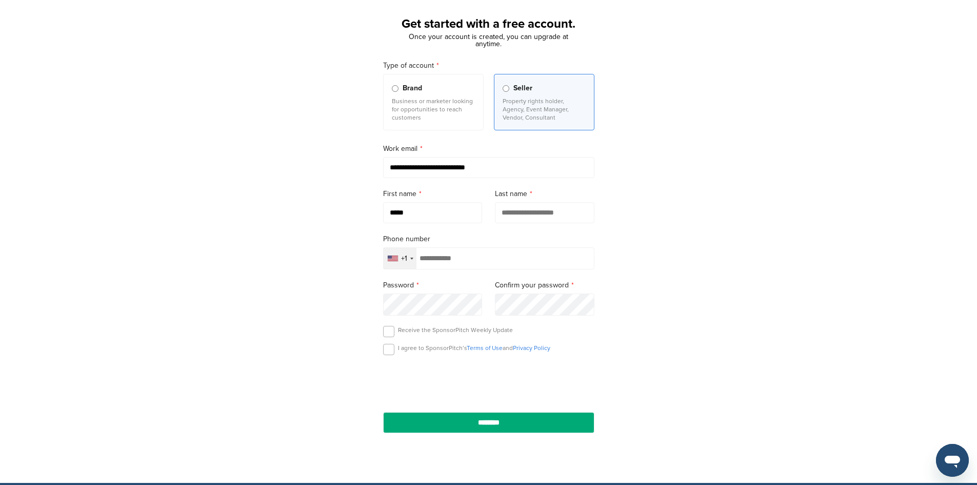 The height and width of the screenshot is (485, 977). What do you see at coordinates (433, 285) in the screenshot?
I see `label: Password` at bounding box center [433, 285].